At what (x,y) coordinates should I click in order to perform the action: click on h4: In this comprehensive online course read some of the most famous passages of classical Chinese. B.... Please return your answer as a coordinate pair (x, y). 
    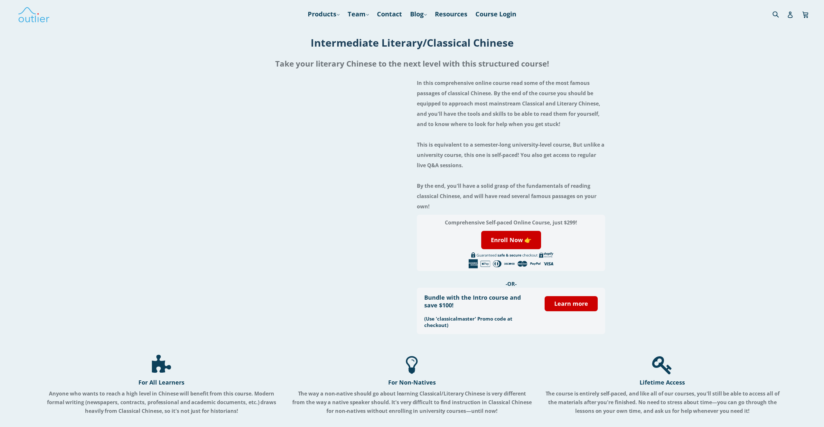
    Looking at the image, I should click on (511, 145).